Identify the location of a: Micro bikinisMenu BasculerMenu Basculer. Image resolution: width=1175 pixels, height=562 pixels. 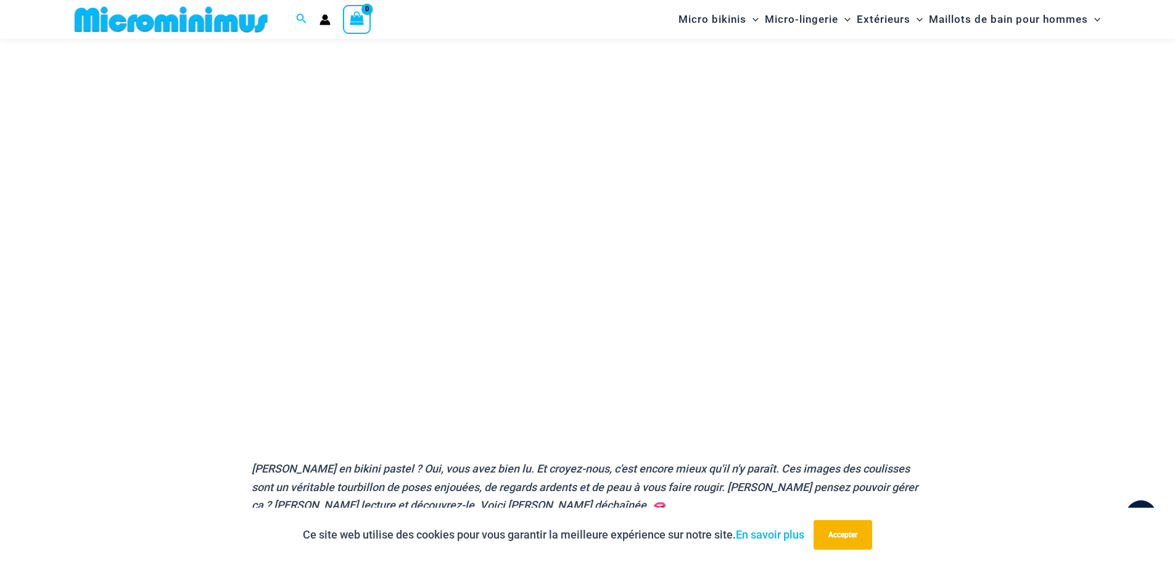
(718, 19).